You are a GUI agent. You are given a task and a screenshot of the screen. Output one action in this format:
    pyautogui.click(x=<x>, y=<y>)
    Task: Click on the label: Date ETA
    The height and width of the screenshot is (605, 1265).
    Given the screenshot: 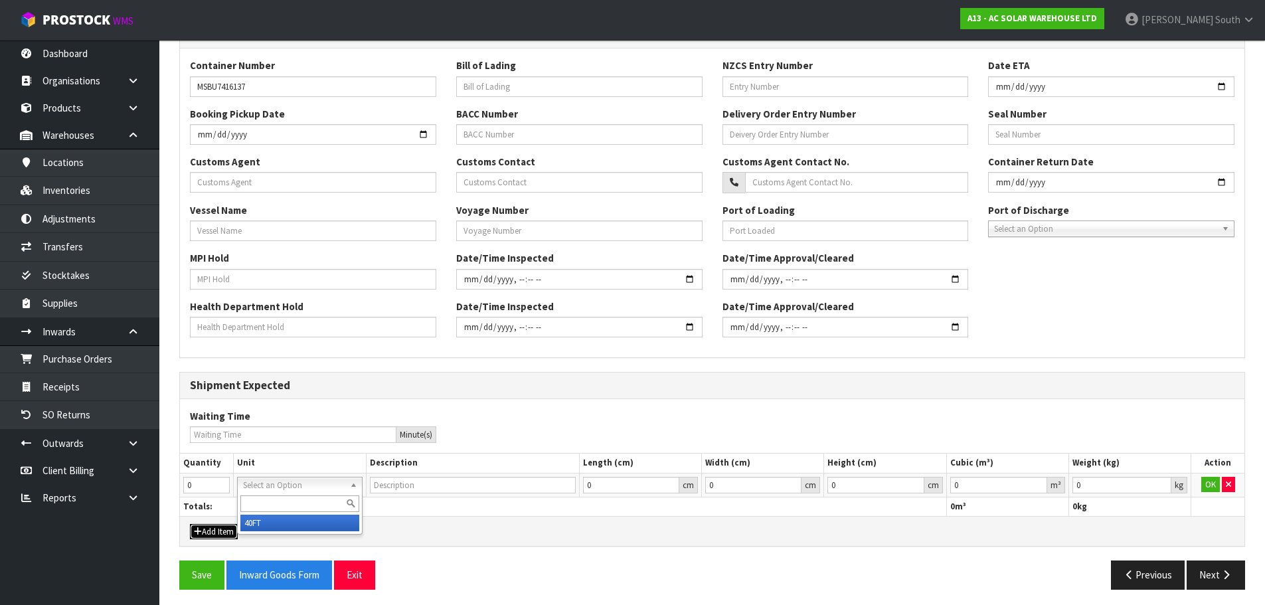 What is the action you would take?
    pyautogui.click(x=1009, y=65)
    